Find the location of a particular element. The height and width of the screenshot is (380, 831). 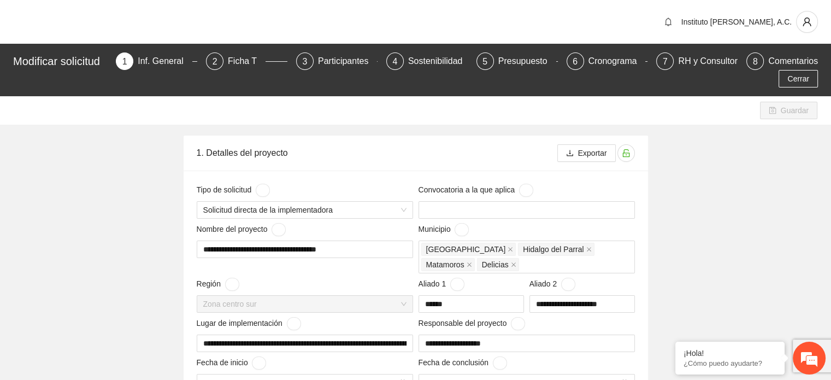

button: Aliado 1 is located at coordinates (457, 284).